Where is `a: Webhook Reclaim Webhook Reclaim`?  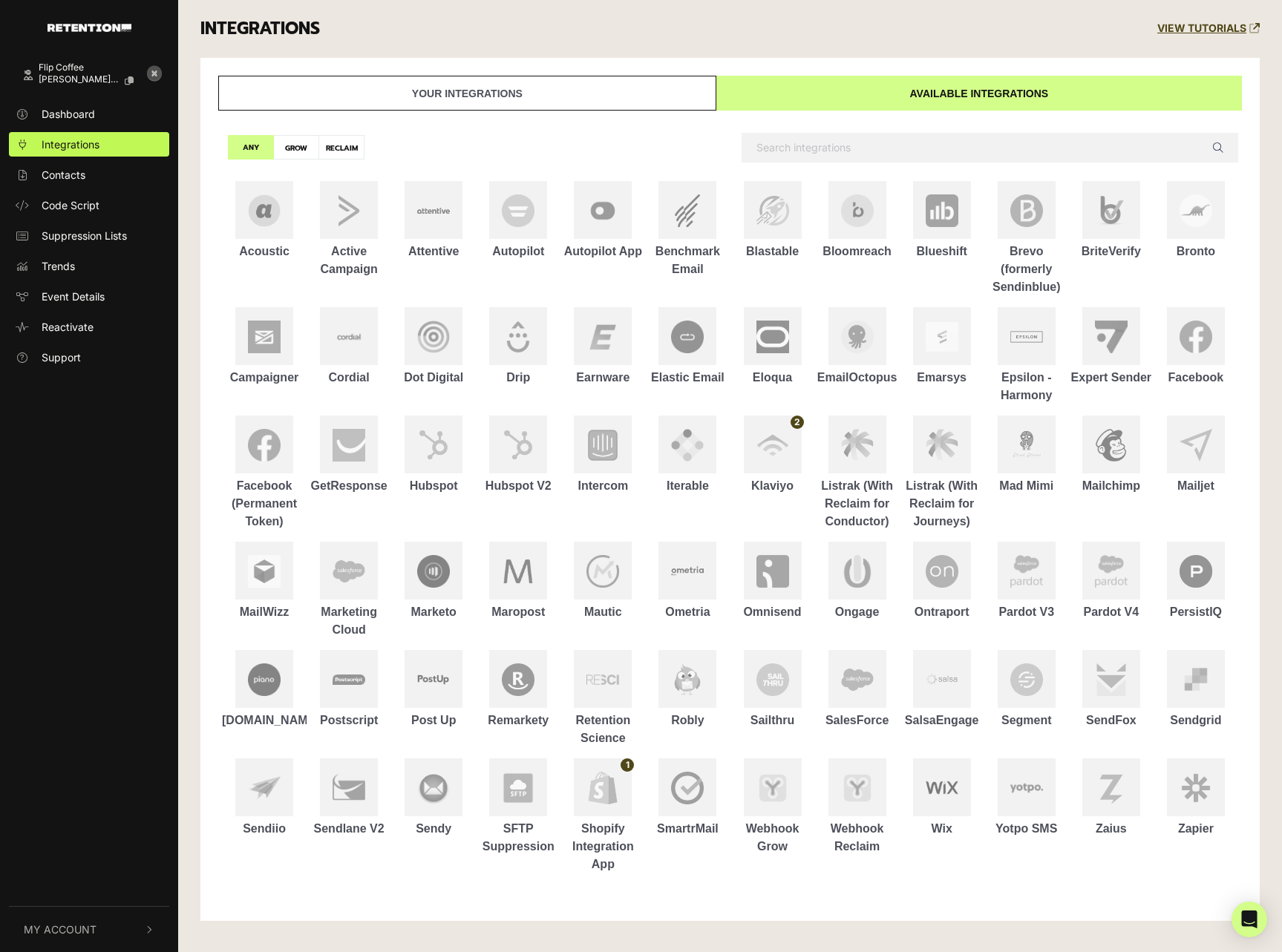
a: Webhook Reclaim Webhook Reclaim is located at coordinates (857, 806).